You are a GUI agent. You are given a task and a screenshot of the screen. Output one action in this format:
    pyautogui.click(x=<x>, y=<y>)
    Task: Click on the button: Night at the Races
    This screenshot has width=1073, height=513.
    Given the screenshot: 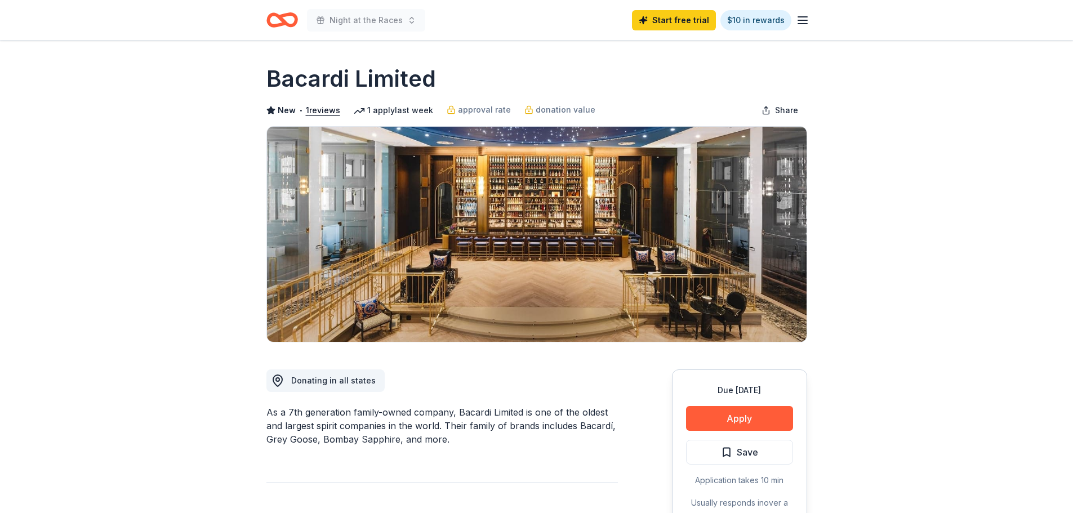 What is the action you would take?
    pyautogui.click(x=366, y=20)
    